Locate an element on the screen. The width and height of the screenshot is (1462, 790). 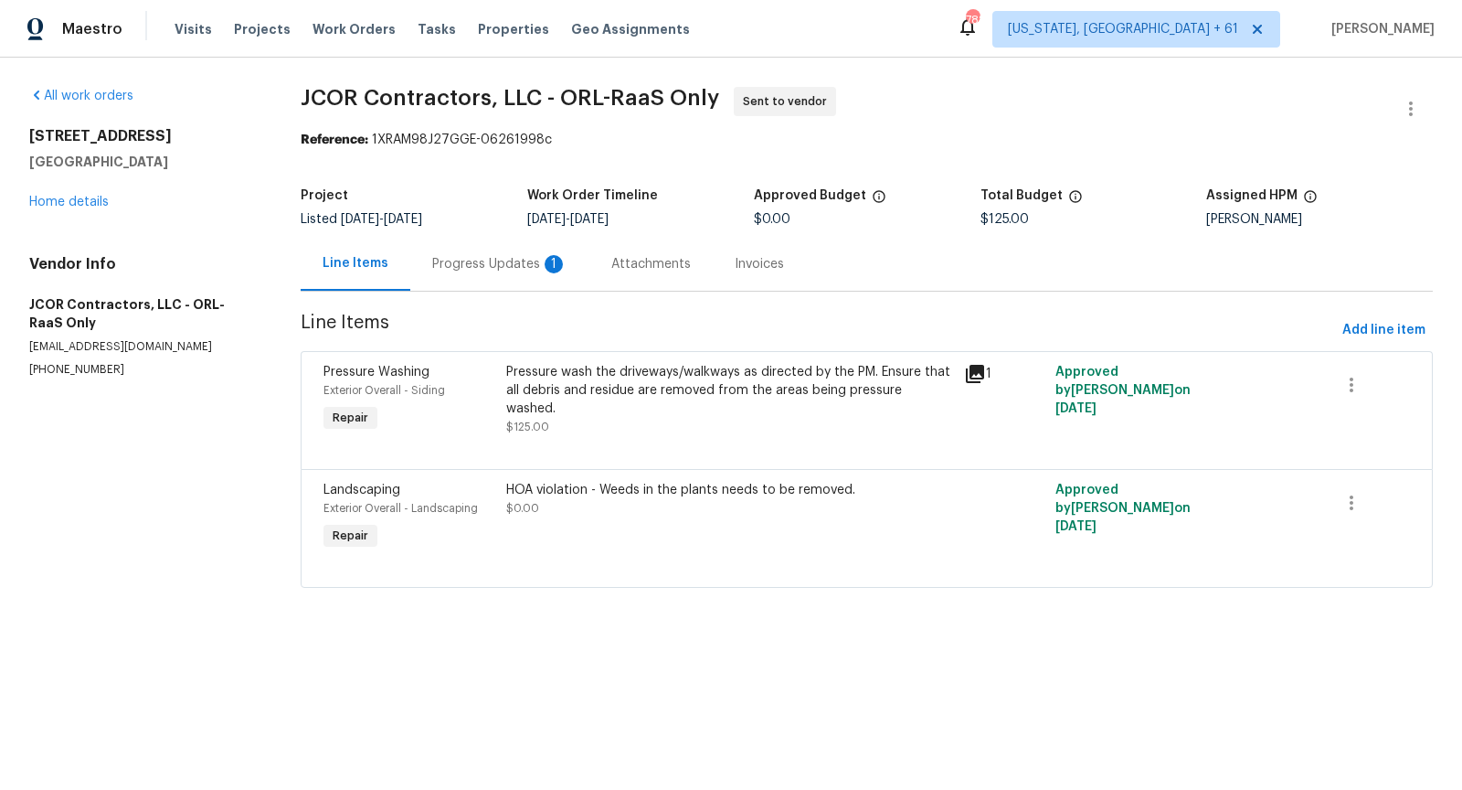
h5: Work Order Timeline is located at coordinates (592, 196).